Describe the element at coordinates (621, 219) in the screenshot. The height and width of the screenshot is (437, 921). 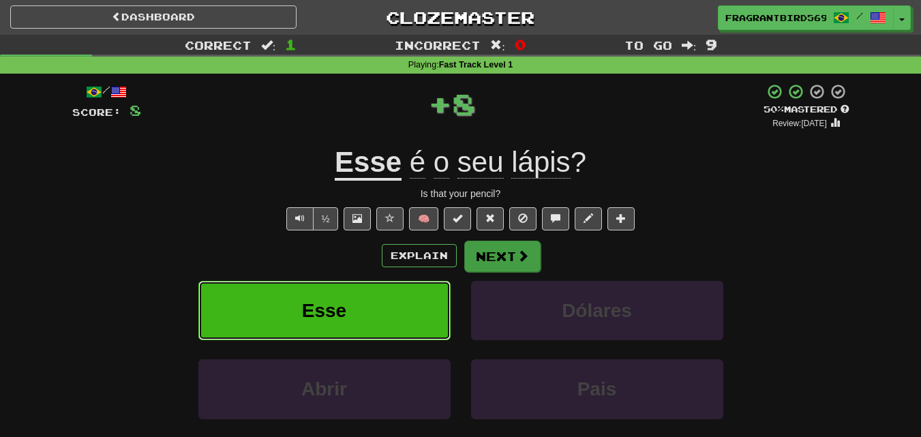
I see `button: Add to collection (alt+a)` at that location.